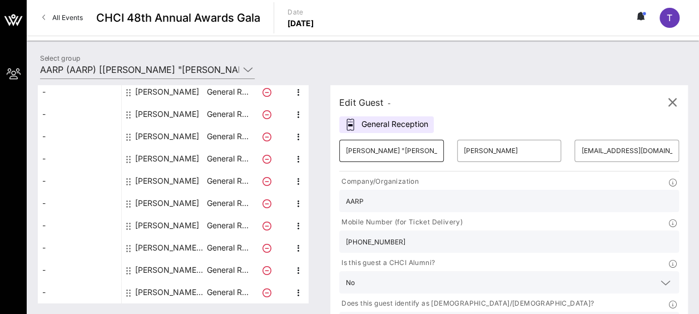 The height and width of the screenshot is (314, 699). What do you see at coordinates (387, 262) in the screenshot?
I see `p: Is this guest a CHCI Alumni?` at bounding box center [387, 262].